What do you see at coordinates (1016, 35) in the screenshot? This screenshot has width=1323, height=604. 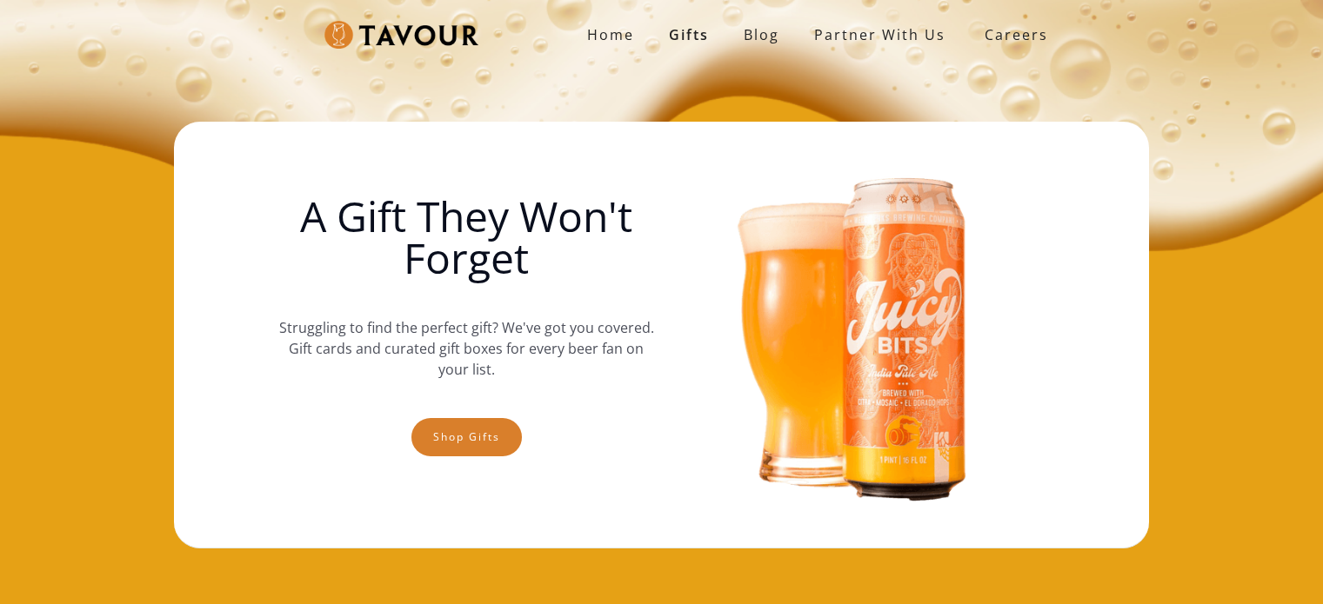 I see `strong: Careers` at bounding box center [1016, 35].